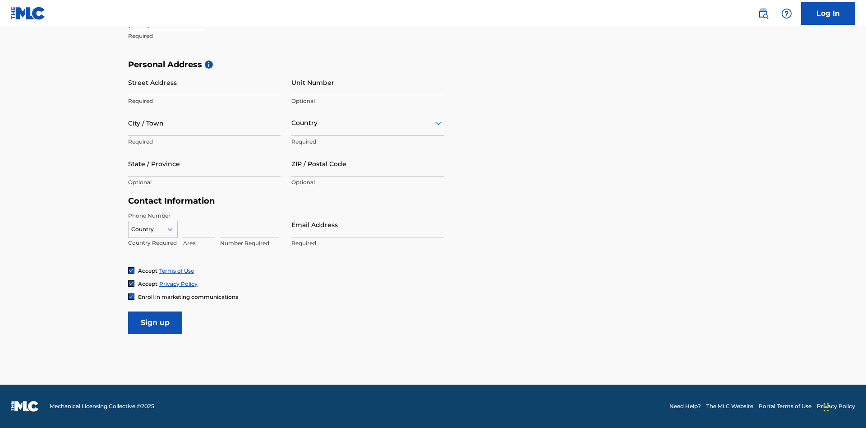  Describe the element at coordinates (828, 14) in the screenshot. I see `a: Log In` at that location.